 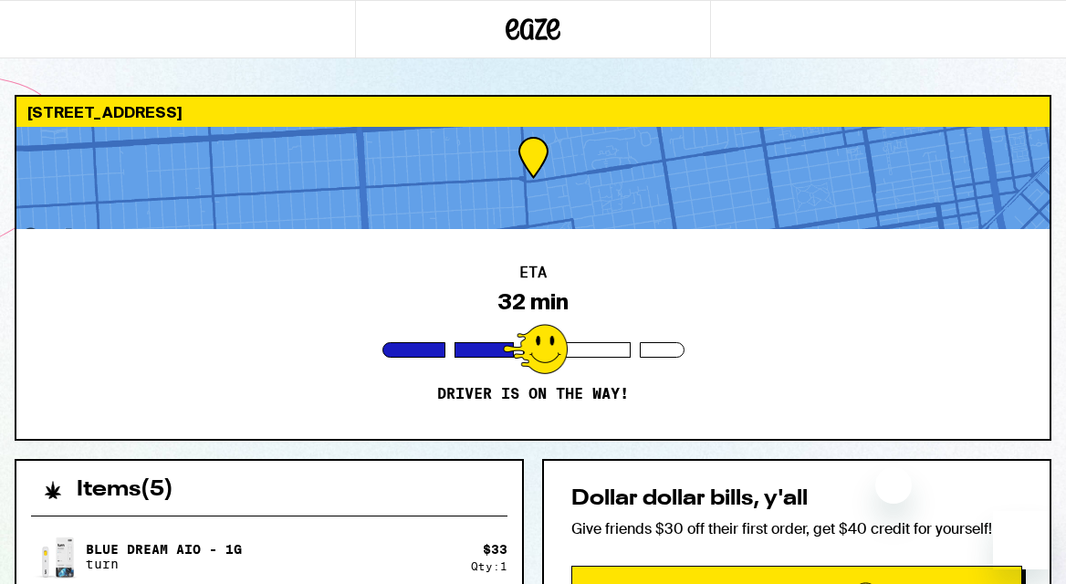 I want to click on div: 32 min, so click(x=533, y=302).